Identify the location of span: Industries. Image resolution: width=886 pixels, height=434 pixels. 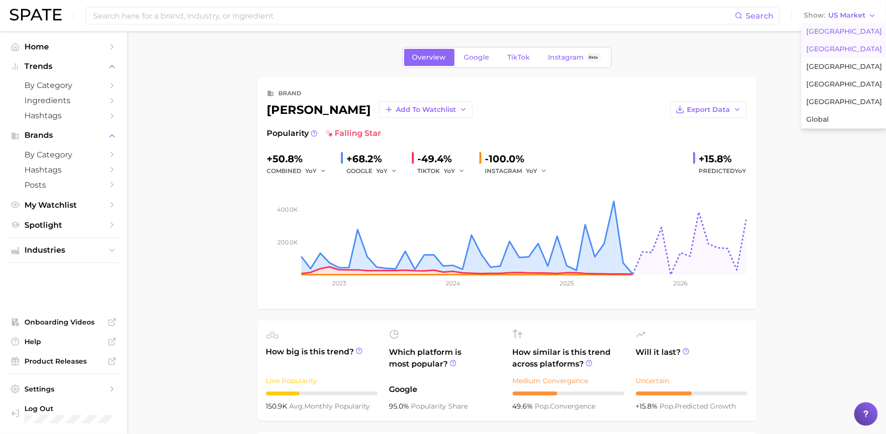
(64, 250).